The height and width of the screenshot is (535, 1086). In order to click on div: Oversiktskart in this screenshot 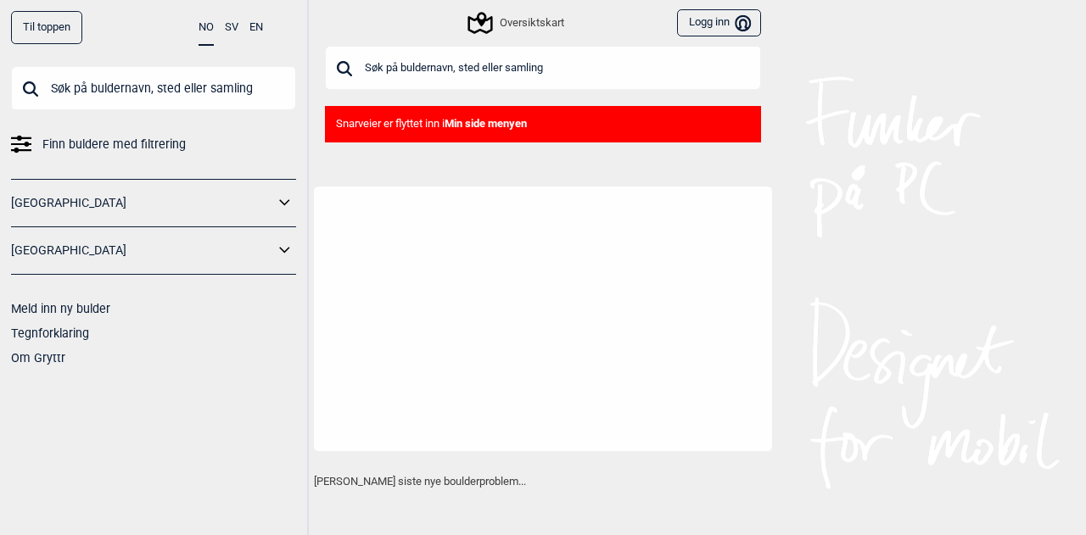, I will do `click(517, 23)`.